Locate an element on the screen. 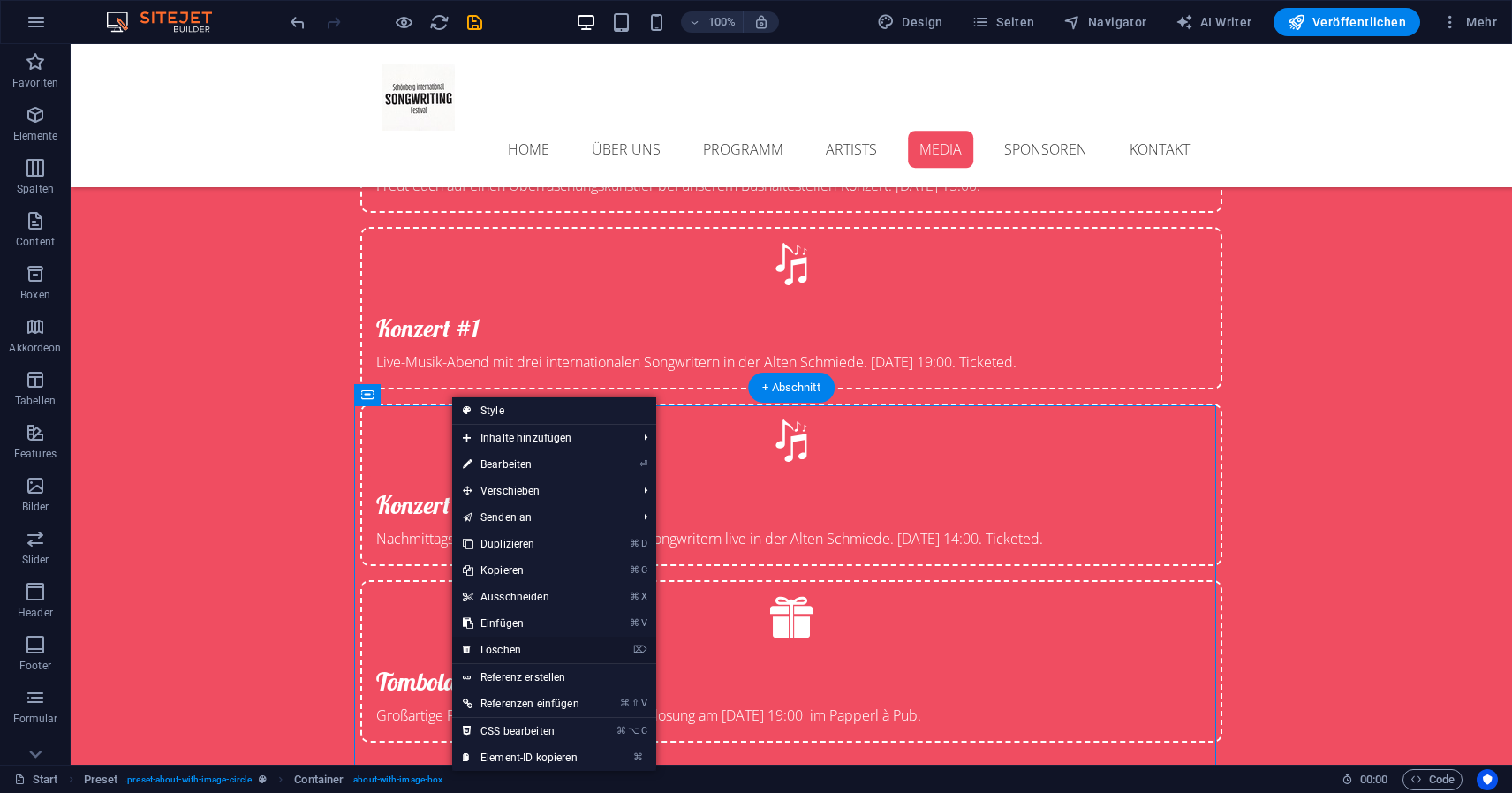  button: Design is located at coordinates (910, 22).